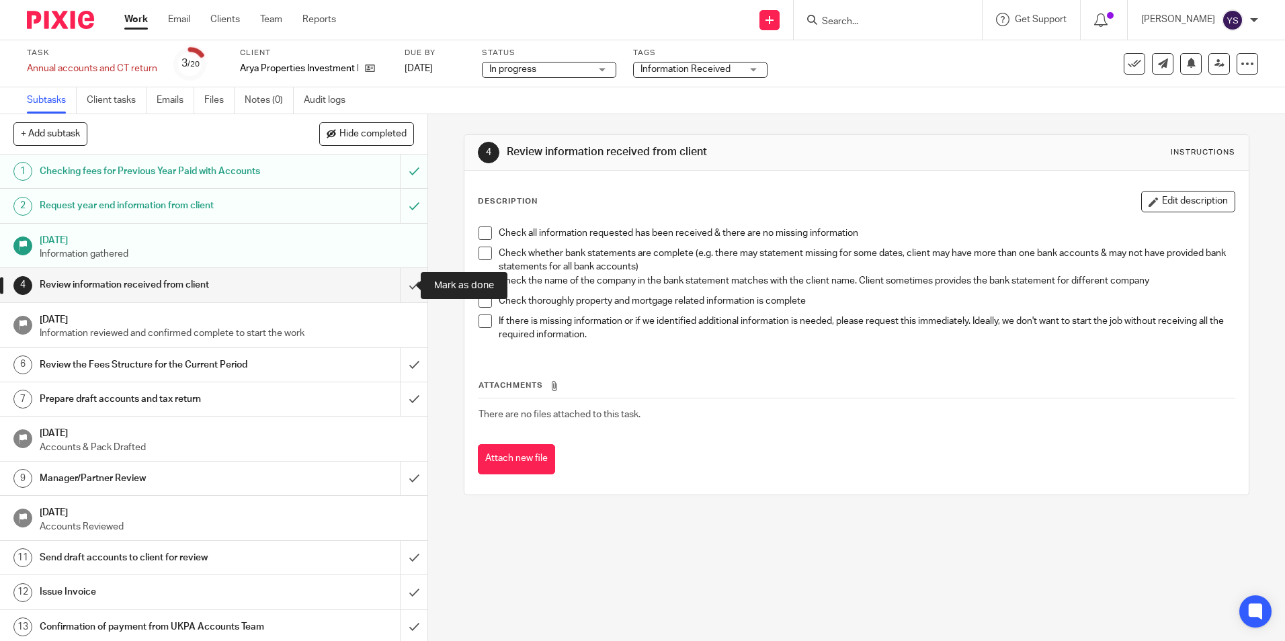 The image size is (1285, 641). I want to click on p: If there is missing information or if we identified additional information is needed, please requ..., so click(866, 328).